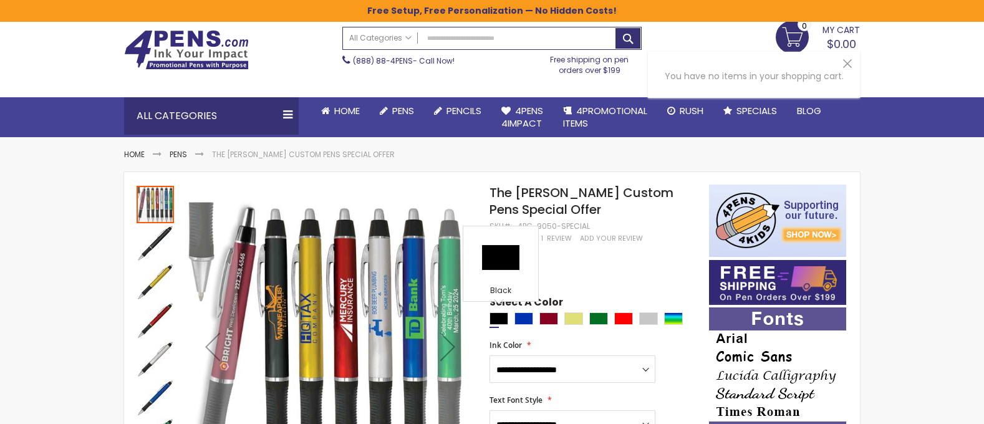 This screenshot has height=424, width=984. I want to click on a: (888) 88-4PENS, so click(383, 60).